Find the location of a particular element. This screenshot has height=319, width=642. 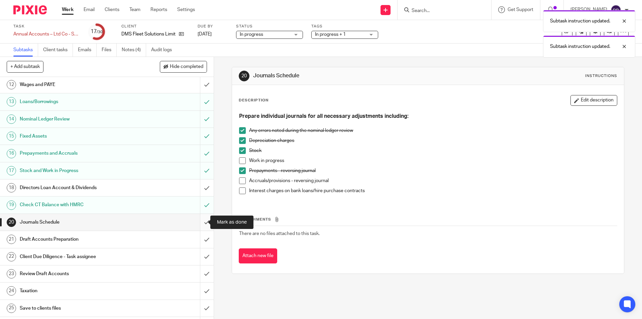

label: Client is located at coordinates (155, 26).